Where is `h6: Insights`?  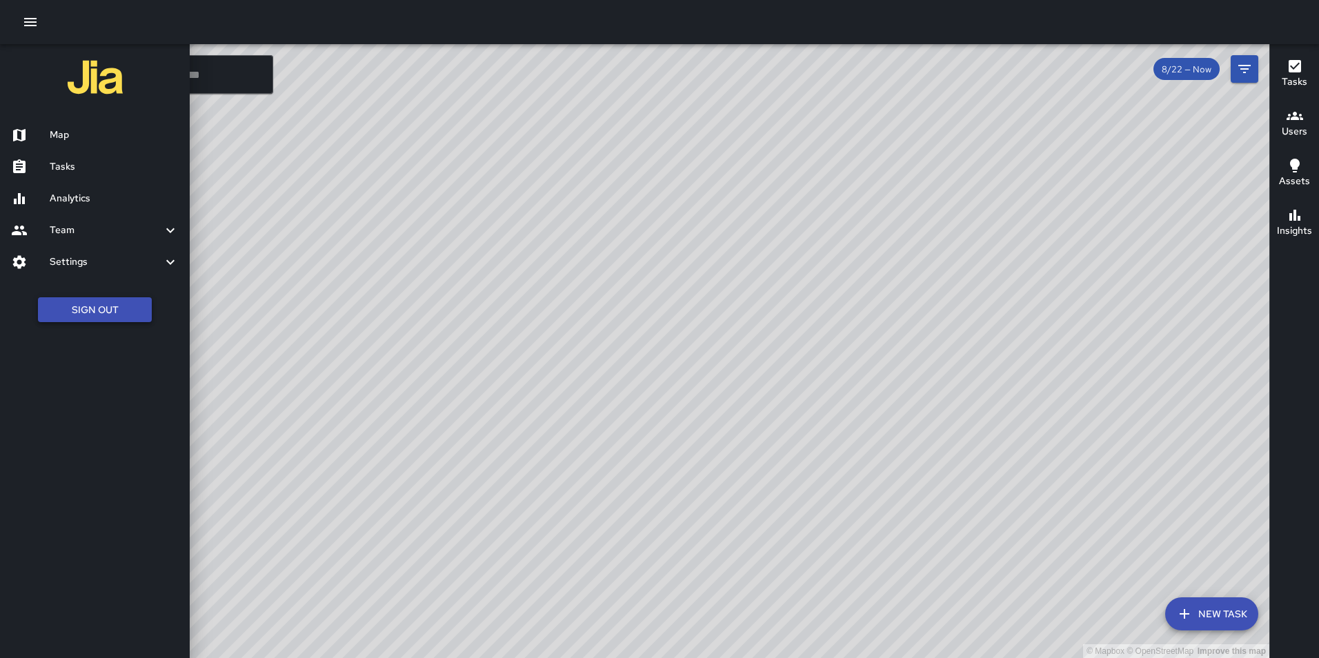 h6: Insights is located at coordinates (1295, 231).